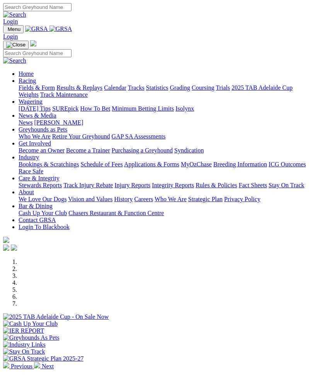  Describe the element at coordinates (143, 199) in the screenshot. I see `a: Careers` at that location.